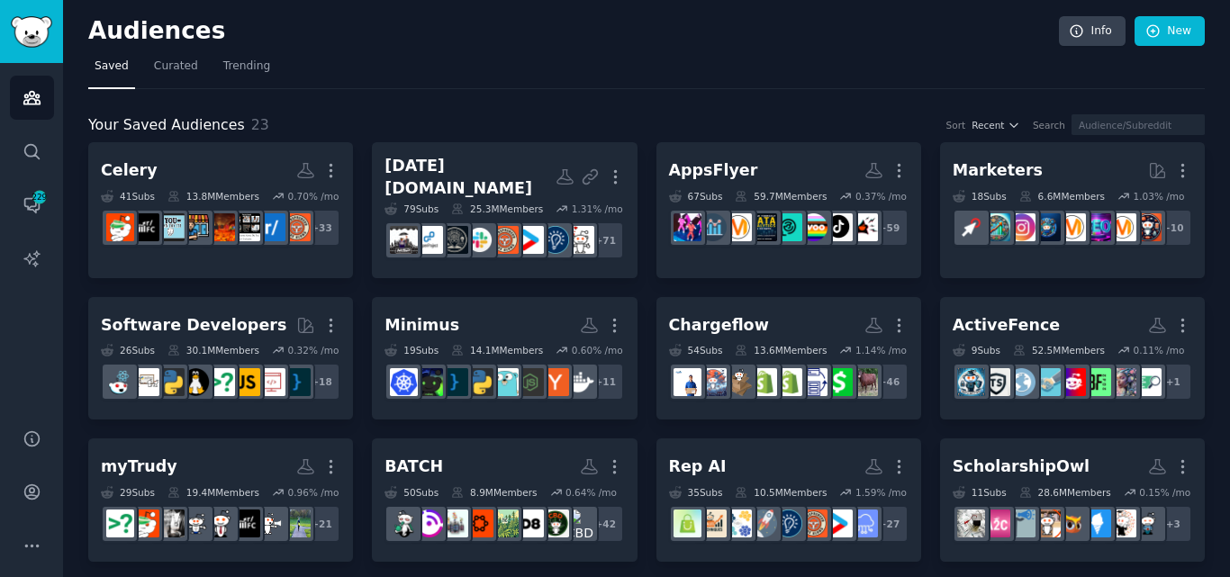 Image resolution: width=1230 pixels, height=577 pixels. I want to click on div: 19.4M Members, so click(213, 493).